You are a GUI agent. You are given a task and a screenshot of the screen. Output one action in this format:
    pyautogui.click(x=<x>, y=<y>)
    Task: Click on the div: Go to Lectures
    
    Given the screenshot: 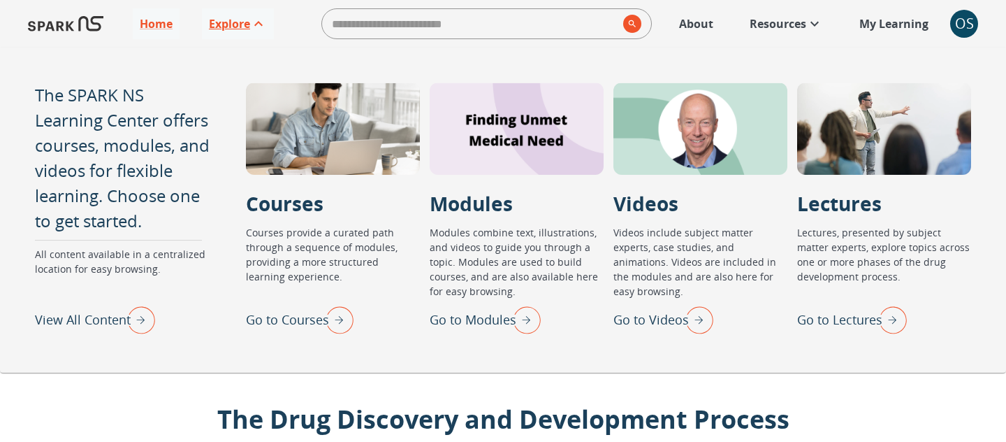 What is the action you would take?
    pyautogui.click(x=852, y=319)
    